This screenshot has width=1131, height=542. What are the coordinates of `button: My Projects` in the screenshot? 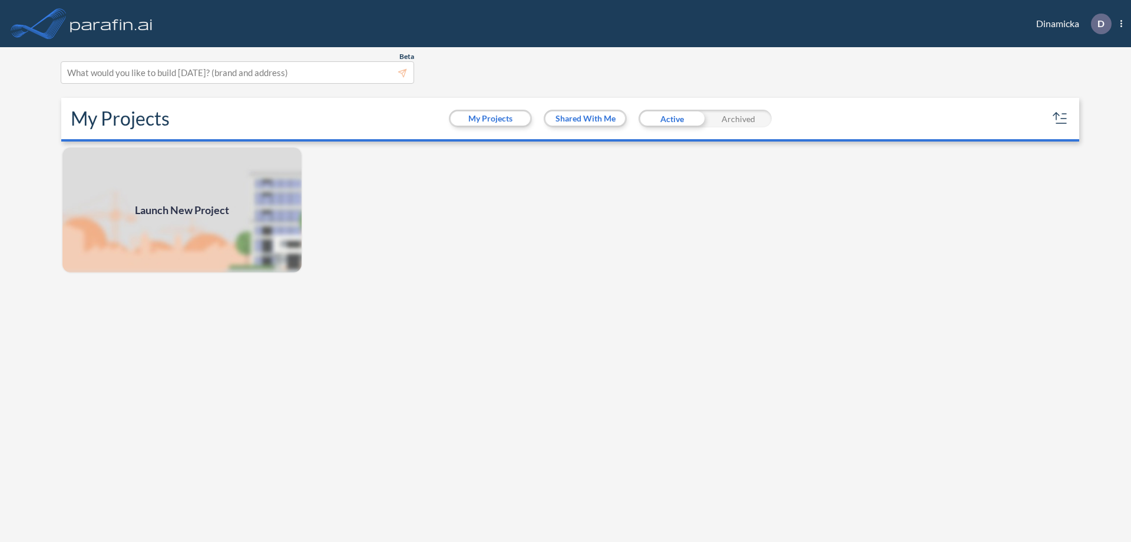 It's located at (490, 118).